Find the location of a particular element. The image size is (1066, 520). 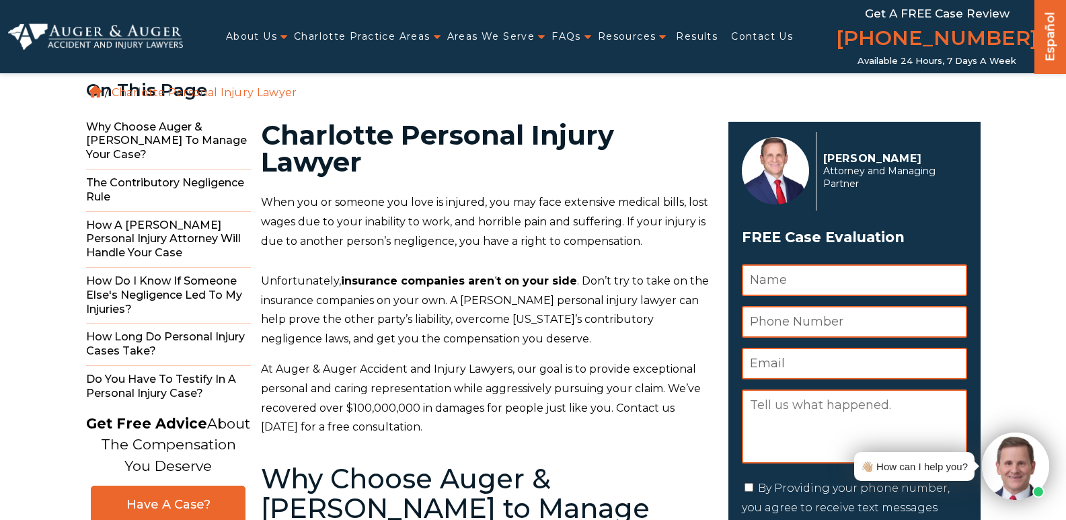

div: 👋🏼 How can I help you? is located at coordinates (914, 466).